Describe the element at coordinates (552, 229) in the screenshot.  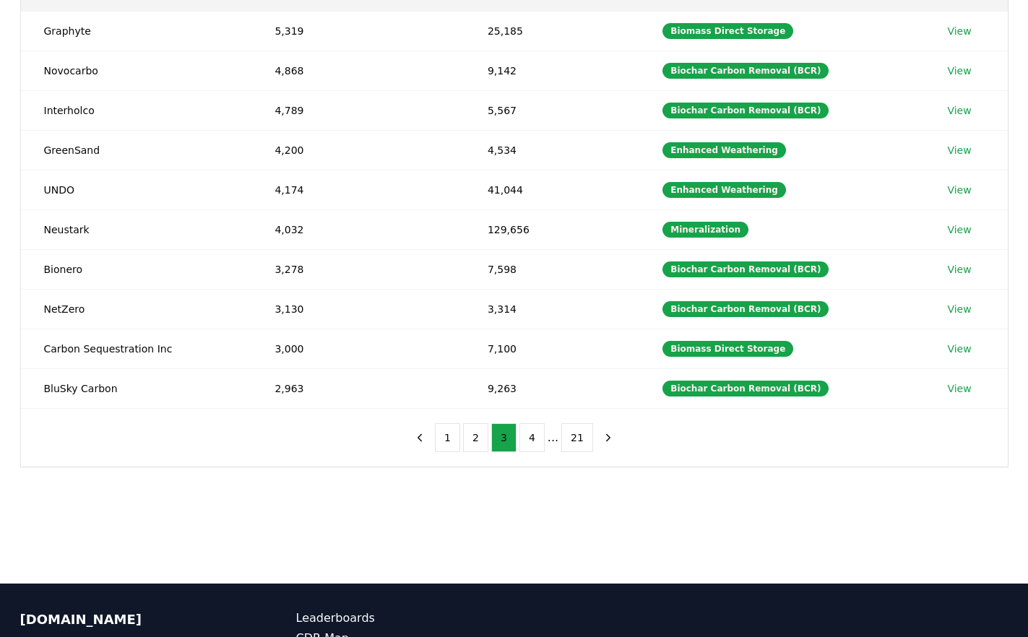
I see `td: 129,656` at that location.